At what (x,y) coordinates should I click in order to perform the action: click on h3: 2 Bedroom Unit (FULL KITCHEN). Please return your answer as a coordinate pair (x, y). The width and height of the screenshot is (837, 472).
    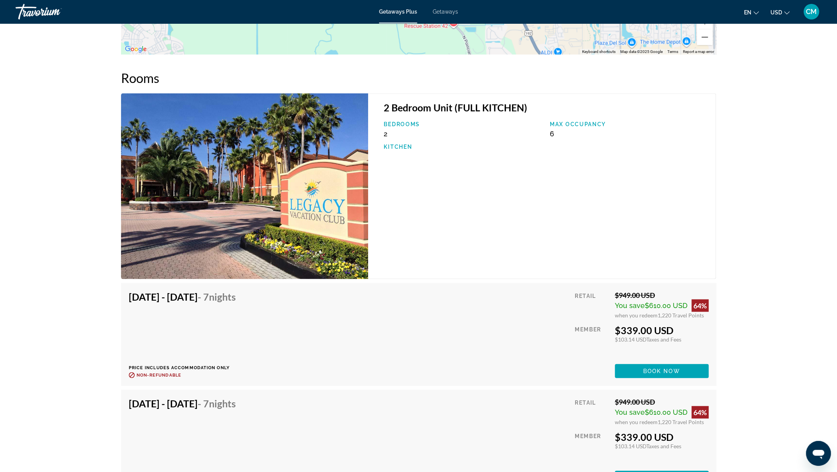
    Looking at the image, I should click on (546, 107).